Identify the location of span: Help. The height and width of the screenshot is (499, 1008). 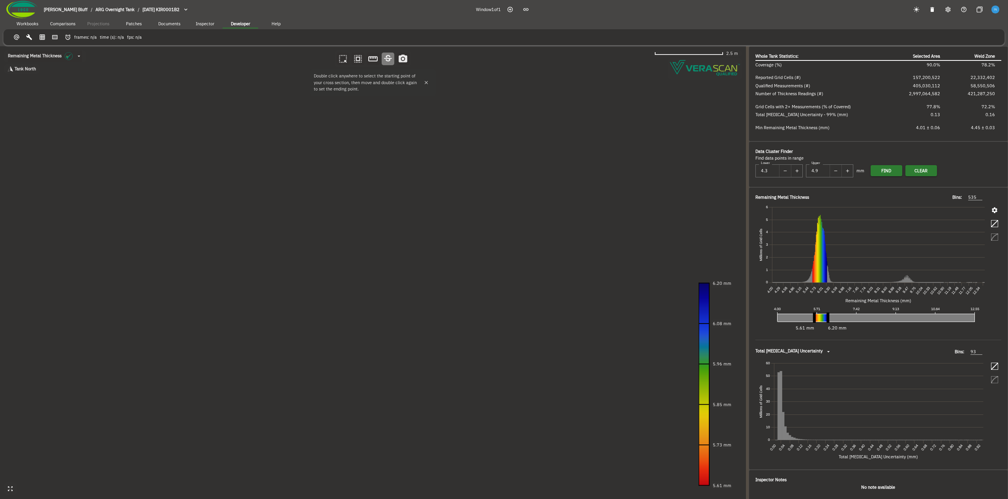
(276, 24).